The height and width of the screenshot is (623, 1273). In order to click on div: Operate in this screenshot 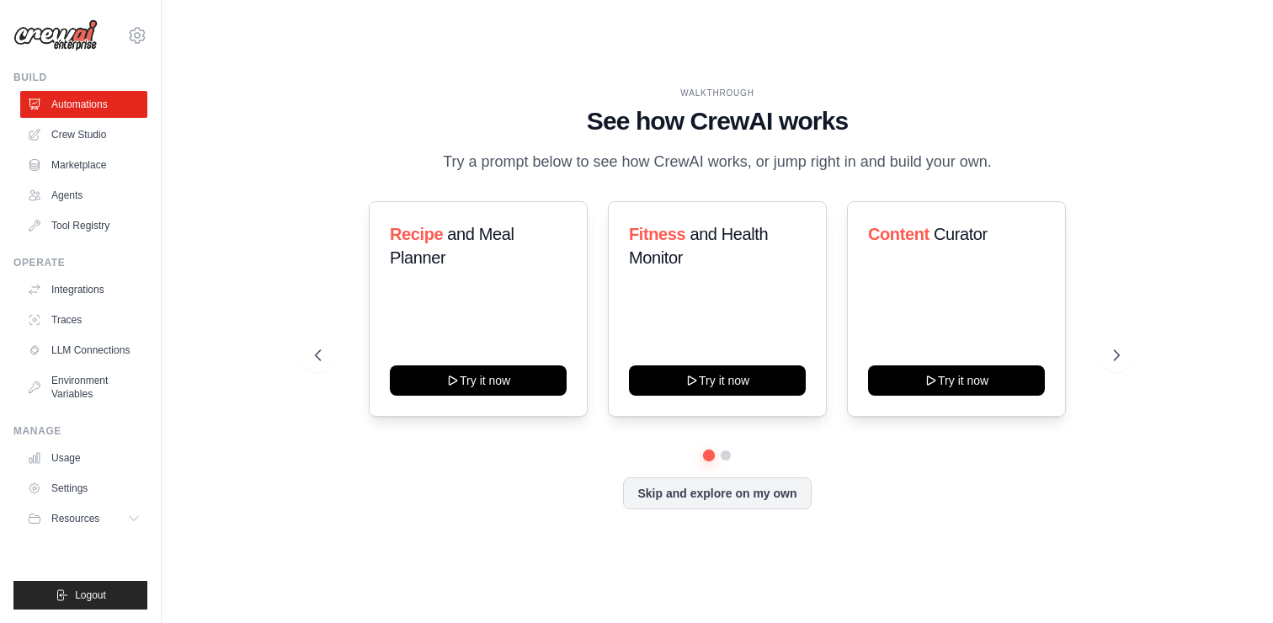, I will do `click(80, 263)`.